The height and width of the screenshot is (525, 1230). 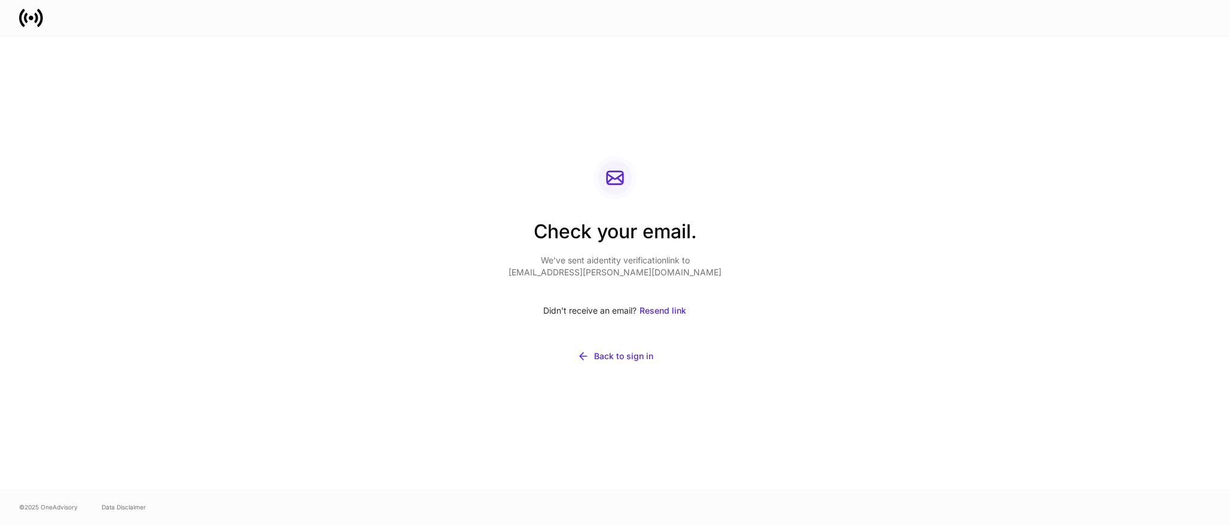 What do you see at coordinates (124, 507) in the screenshot?
I see `a: Data Disclaimer` at bounding box center [124, 507].